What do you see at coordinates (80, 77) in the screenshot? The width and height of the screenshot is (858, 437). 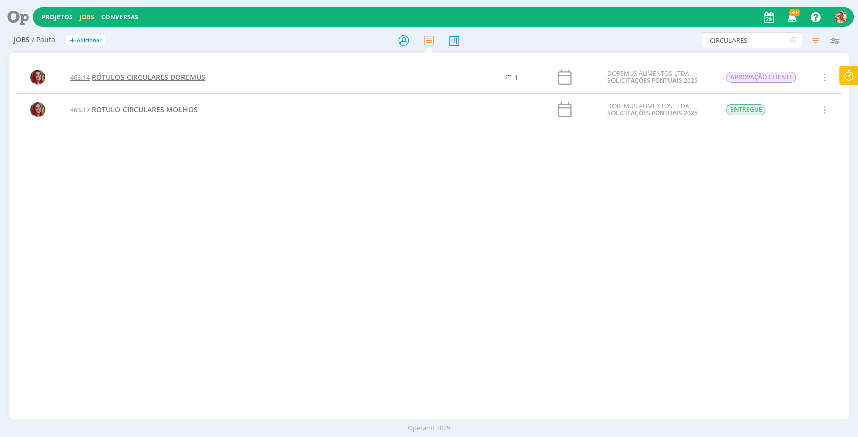 I see `span: 463.14` at bounding box center [80, 77].